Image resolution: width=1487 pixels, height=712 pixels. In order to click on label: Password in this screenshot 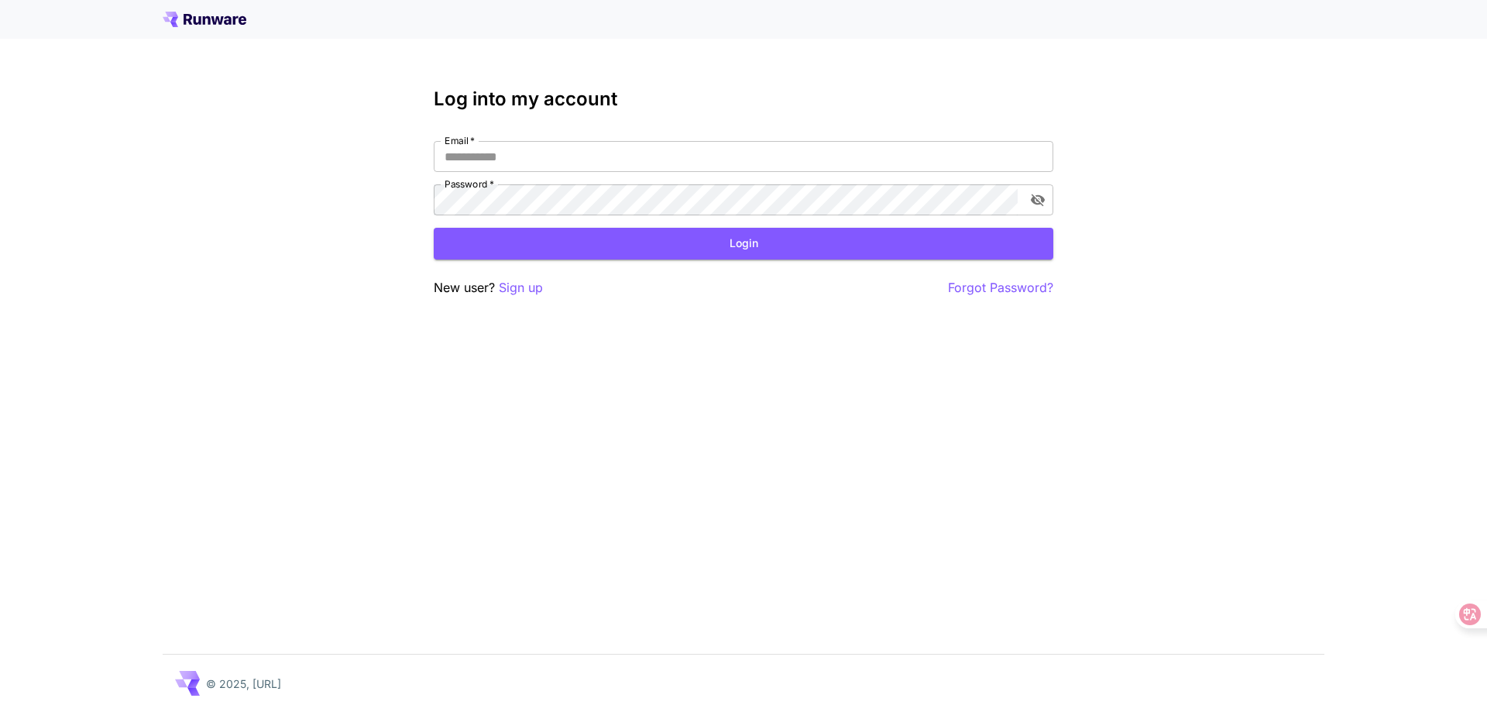, I will do `click(469, 184)`.